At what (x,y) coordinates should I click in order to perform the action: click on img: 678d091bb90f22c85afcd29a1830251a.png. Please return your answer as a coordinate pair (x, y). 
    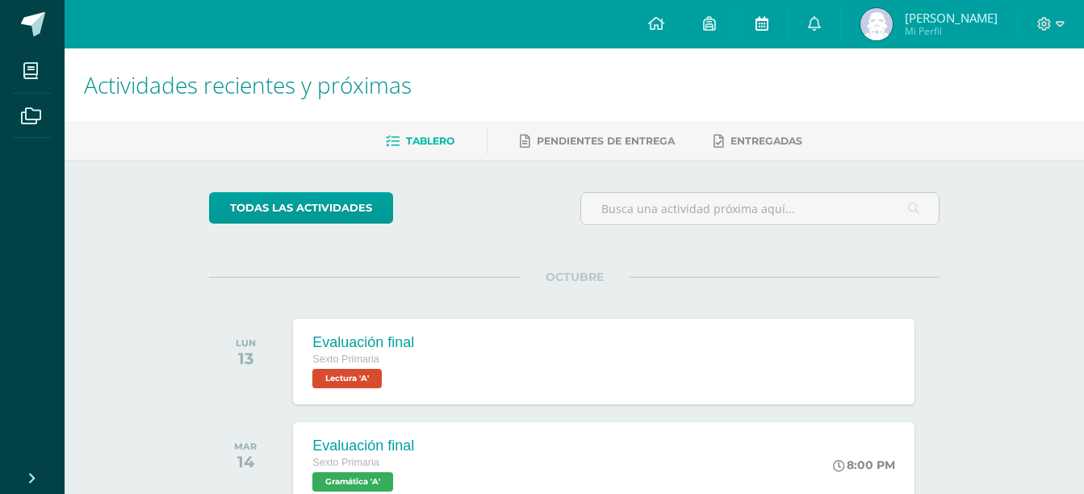
    Looking at the image, I should click on (877, 24).